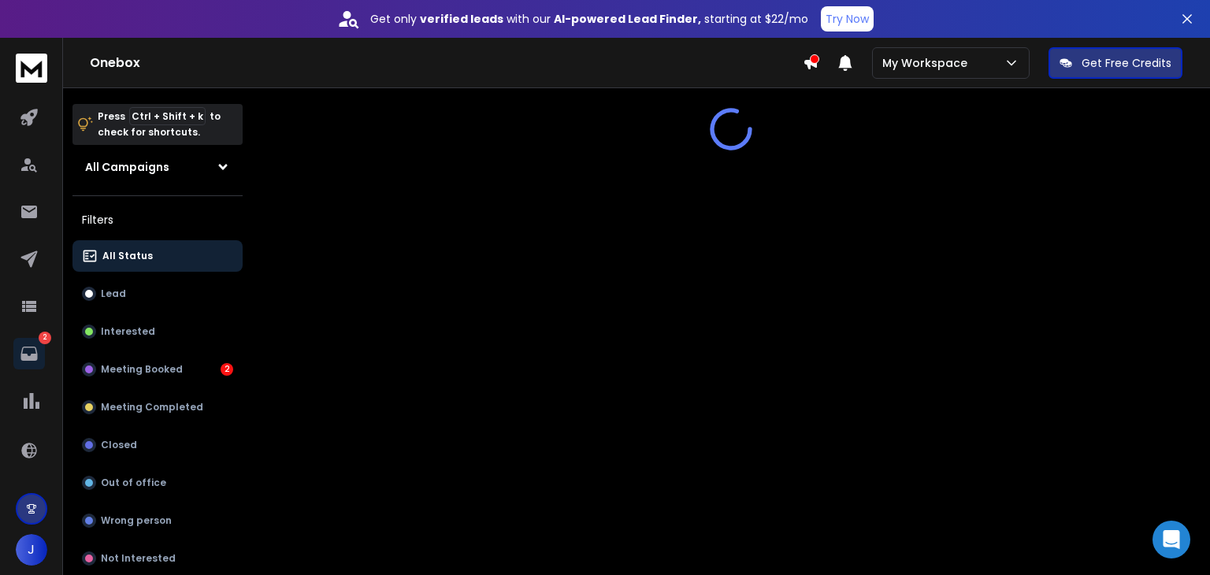 This screenshot has width=1210, height=575. I want to click on button: All Campaigns, so click(158, 167).